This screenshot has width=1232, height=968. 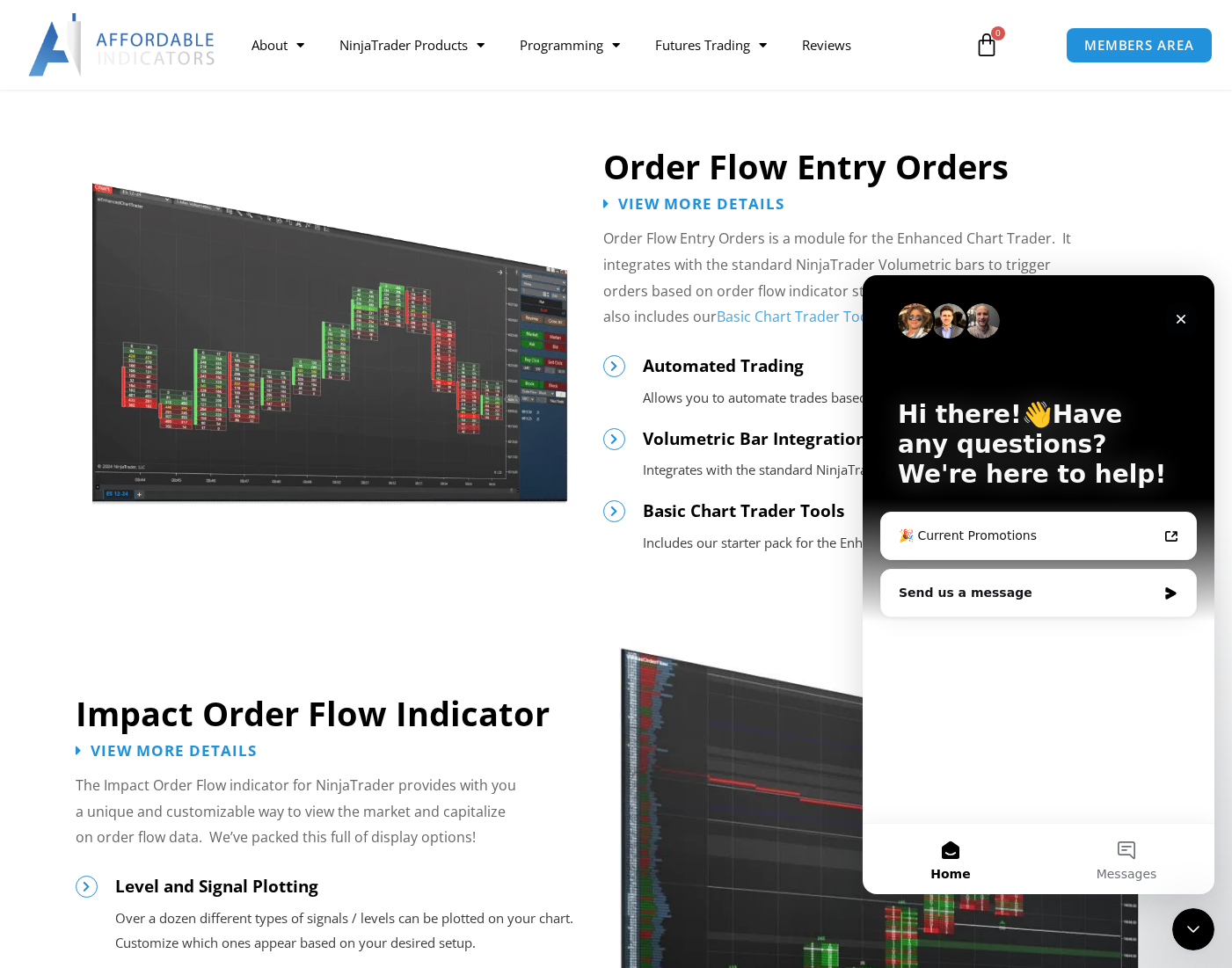 What do you see at coordinates (880, 166) in the screenshot?
I see `h2: Order Flow Entry Orders` at bounding box center [880, 166].